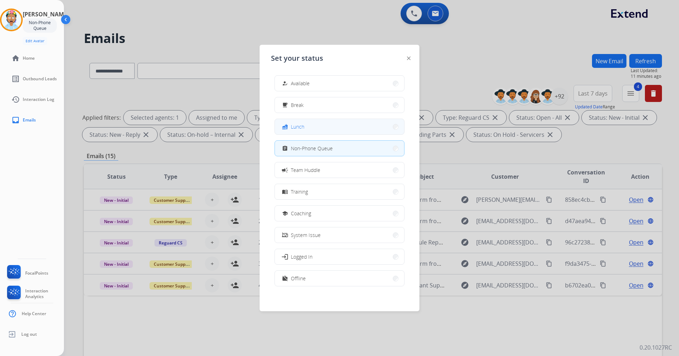 Image resolution: width=679 pixels, height=356 pixels. What do you see at coordinates (29, 120) in the screenshot?
I see `span: Emails` at bounding box center [29, 120].